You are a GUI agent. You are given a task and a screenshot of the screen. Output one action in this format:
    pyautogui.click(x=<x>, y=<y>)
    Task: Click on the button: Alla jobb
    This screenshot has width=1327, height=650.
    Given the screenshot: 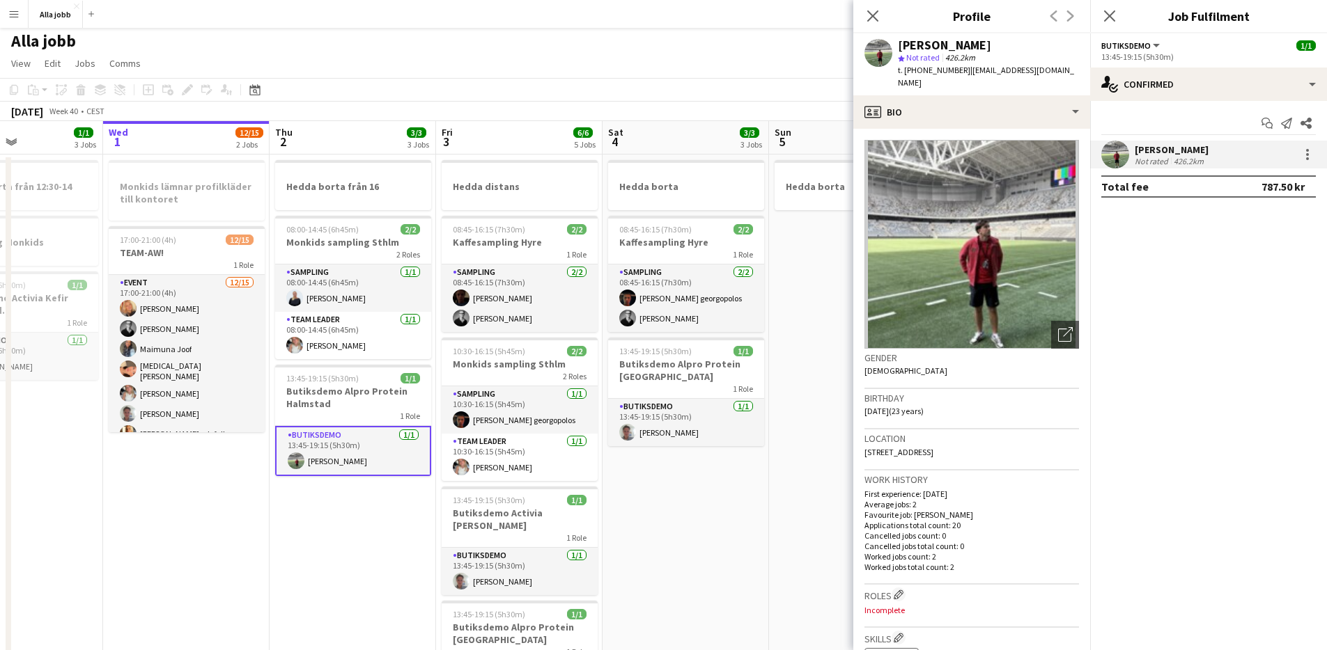 What is the action you would take?
    pyautogui.click(x=56, y=14)
    